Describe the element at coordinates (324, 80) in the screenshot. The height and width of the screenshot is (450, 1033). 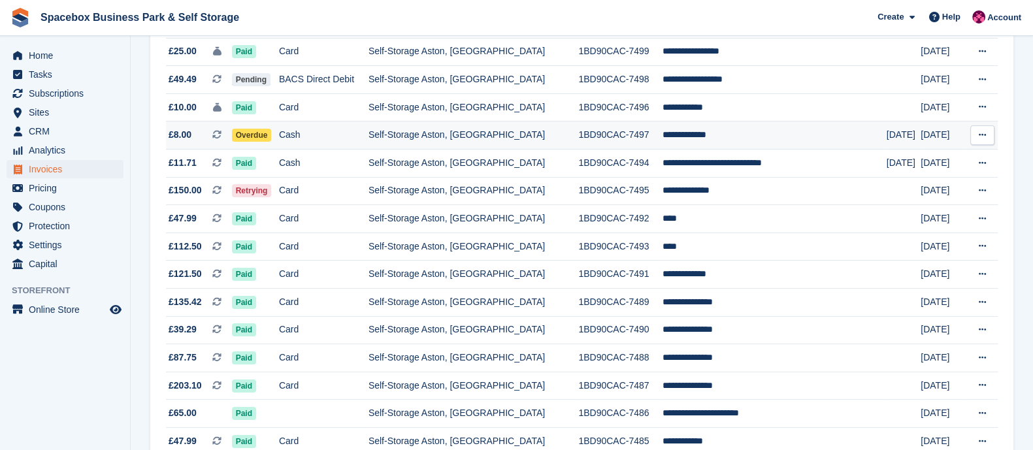
I see `td: BACS Direct Debit` at that location.